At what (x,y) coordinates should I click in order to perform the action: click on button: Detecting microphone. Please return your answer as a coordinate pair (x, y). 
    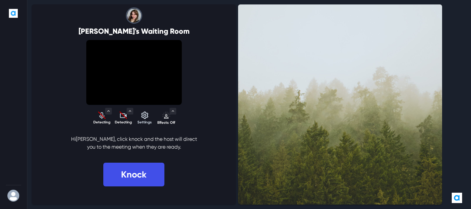
    Looking at the image, I should click on (102, 117).